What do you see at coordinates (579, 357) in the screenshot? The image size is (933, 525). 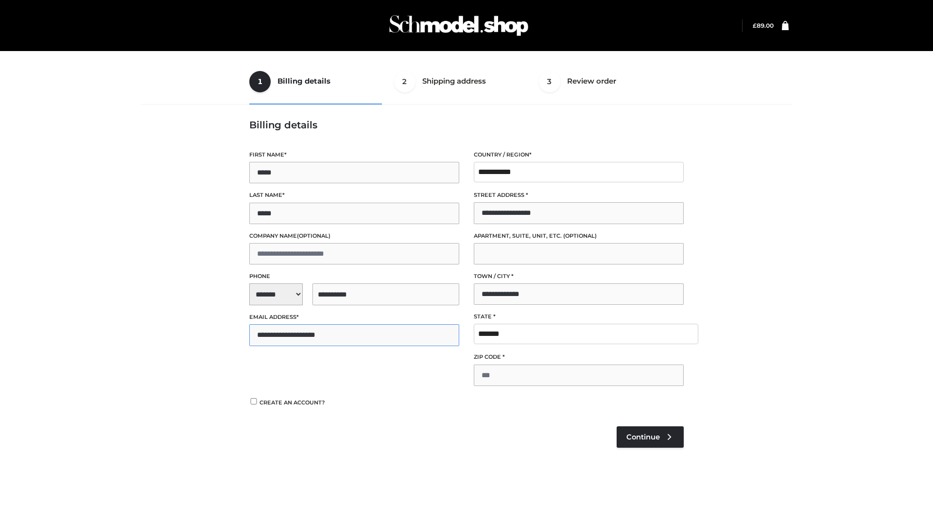 I see `label: ZIP Code` at bounding box center [579, 357].